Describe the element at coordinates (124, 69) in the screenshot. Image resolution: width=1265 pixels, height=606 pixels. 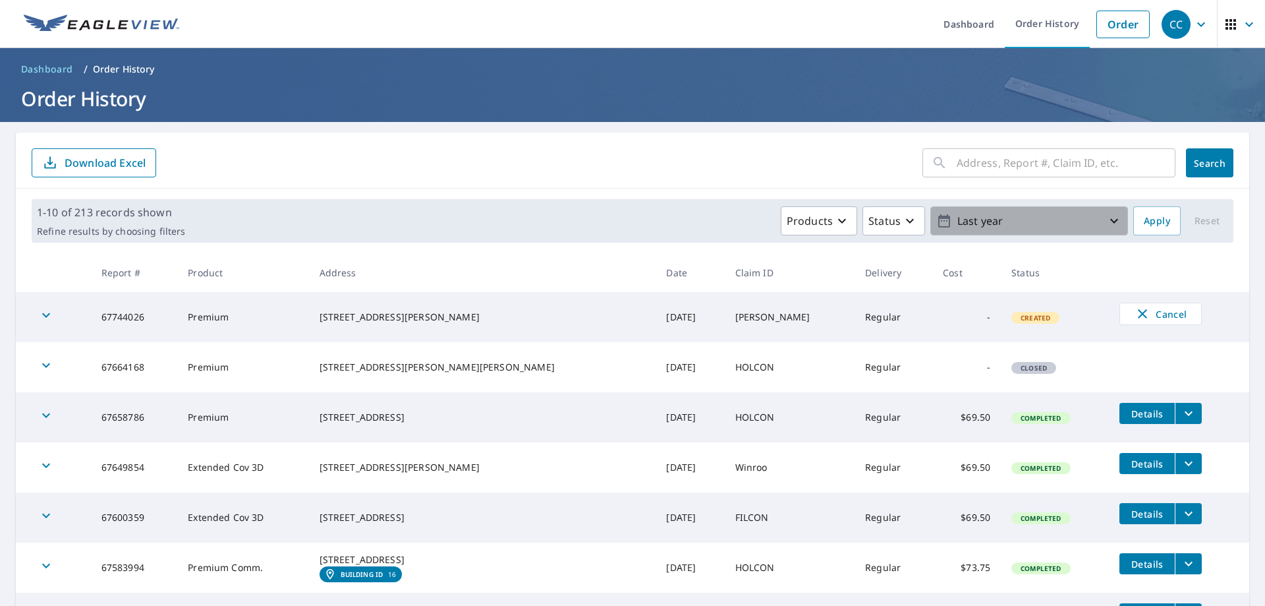
I see `p: Order History` at that location.